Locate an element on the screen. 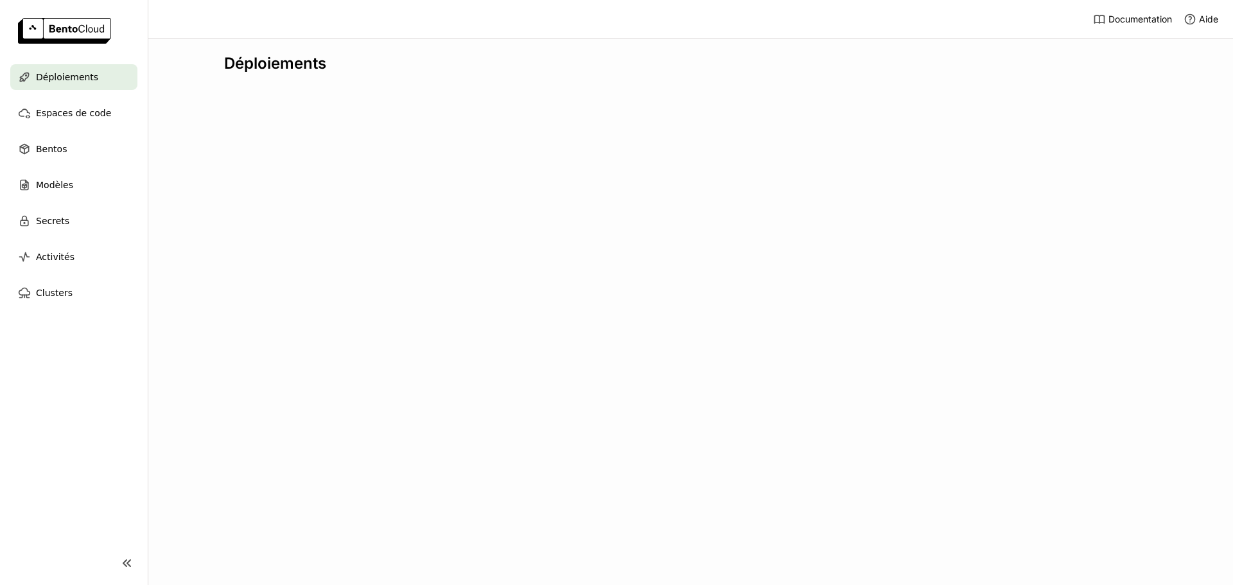 This screenshot has height=585, width=1233. a: Bentos is located at coordinates (74, 149).